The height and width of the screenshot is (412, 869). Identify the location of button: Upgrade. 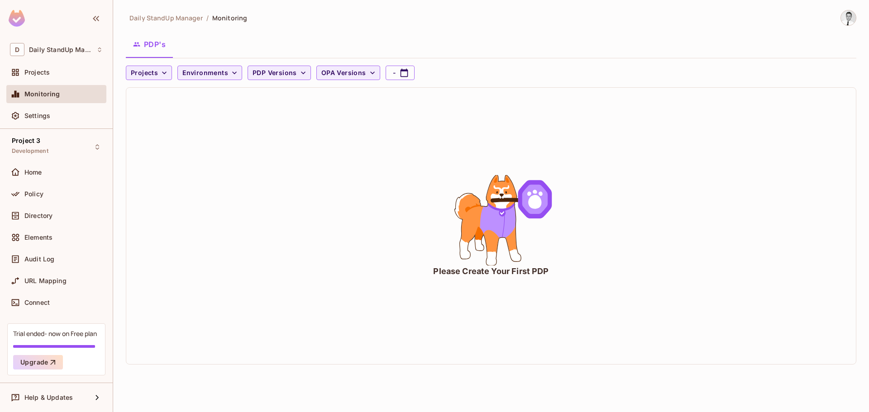
(38, 362).